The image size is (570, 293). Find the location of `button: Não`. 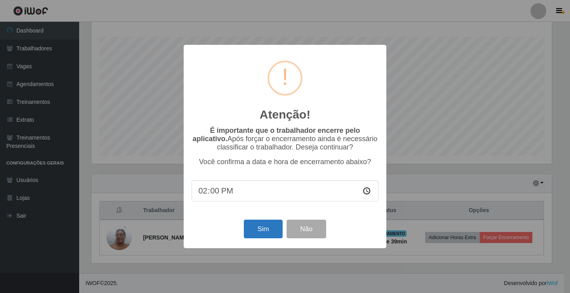

button: Não is located at coordinates (306, 228).